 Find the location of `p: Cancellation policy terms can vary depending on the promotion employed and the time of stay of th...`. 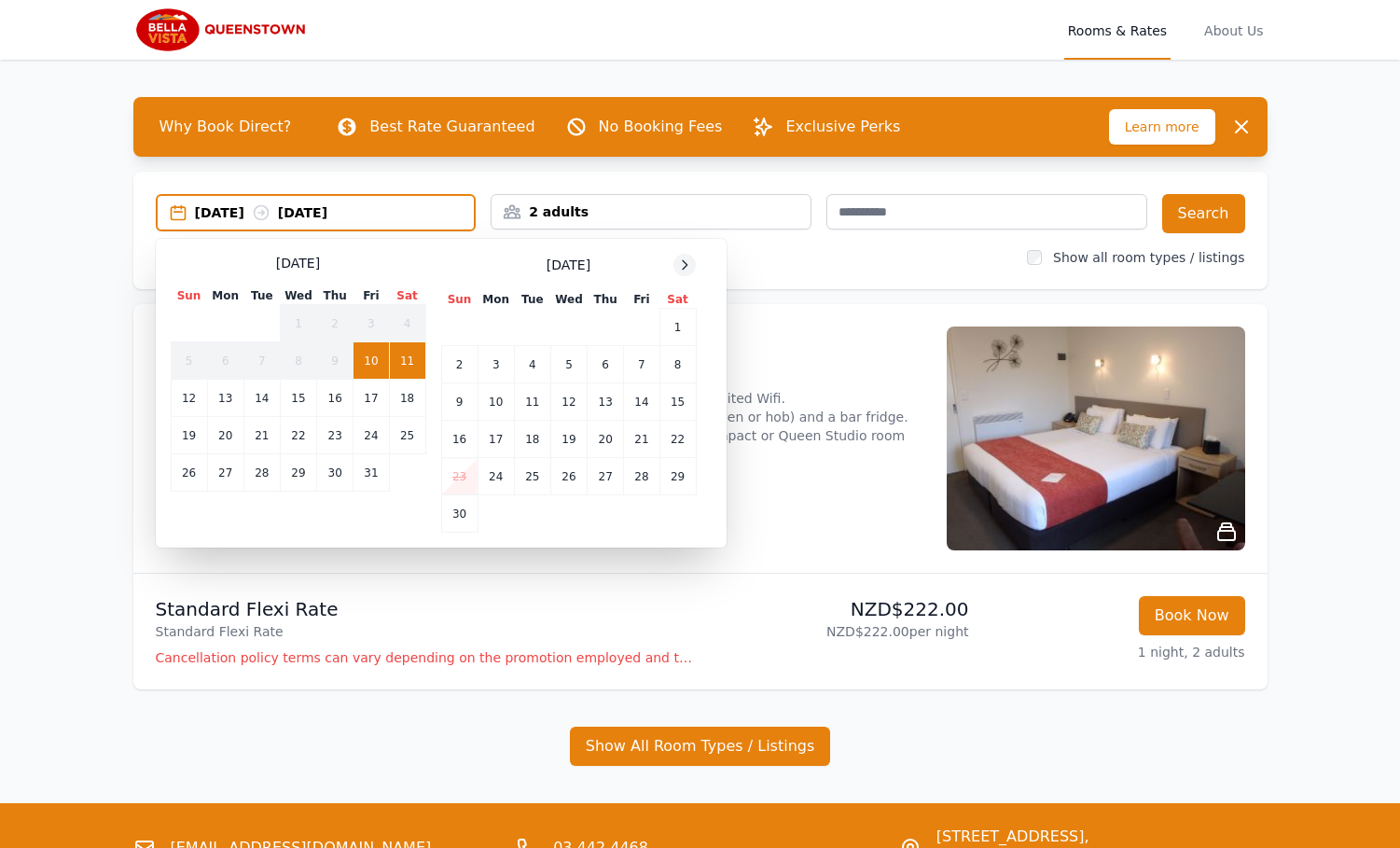

p: Cancellation policy terms can vary depending on the promotion employed and the time of stay of th... is located at coordinates (424, 658).